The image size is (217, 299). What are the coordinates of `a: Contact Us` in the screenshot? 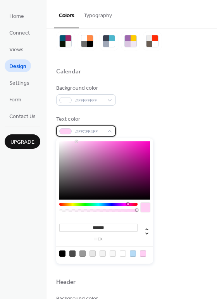 It's located at (23, 116).